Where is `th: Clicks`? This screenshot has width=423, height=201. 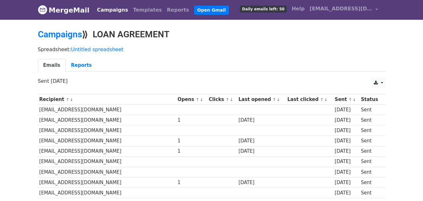 th: Clicks is located at coordinates (222, 99).